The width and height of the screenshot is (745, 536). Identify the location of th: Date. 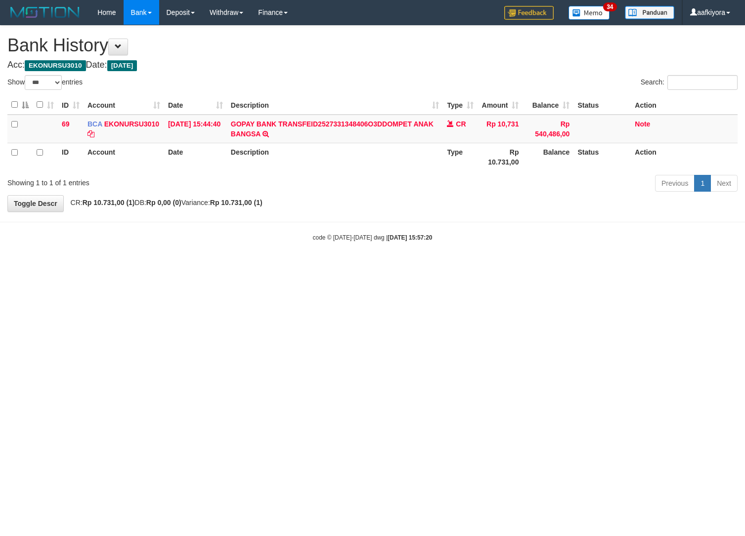
(195, 157).